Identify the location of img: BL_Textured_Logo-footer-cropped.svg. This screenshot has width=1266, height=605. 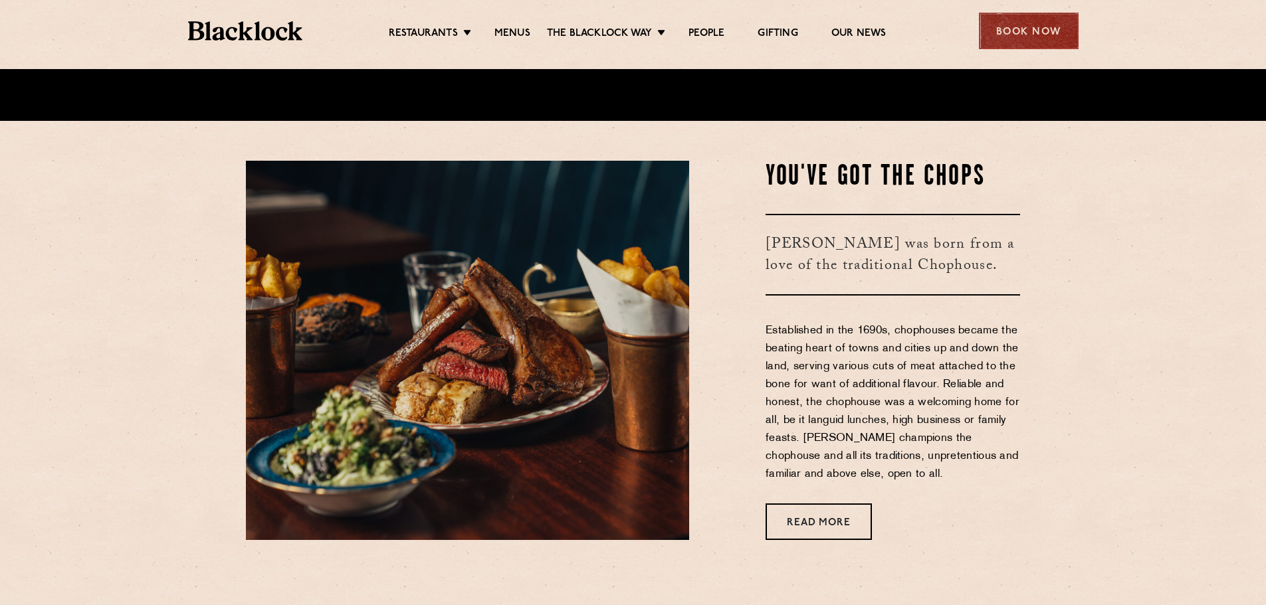
(245, 31).